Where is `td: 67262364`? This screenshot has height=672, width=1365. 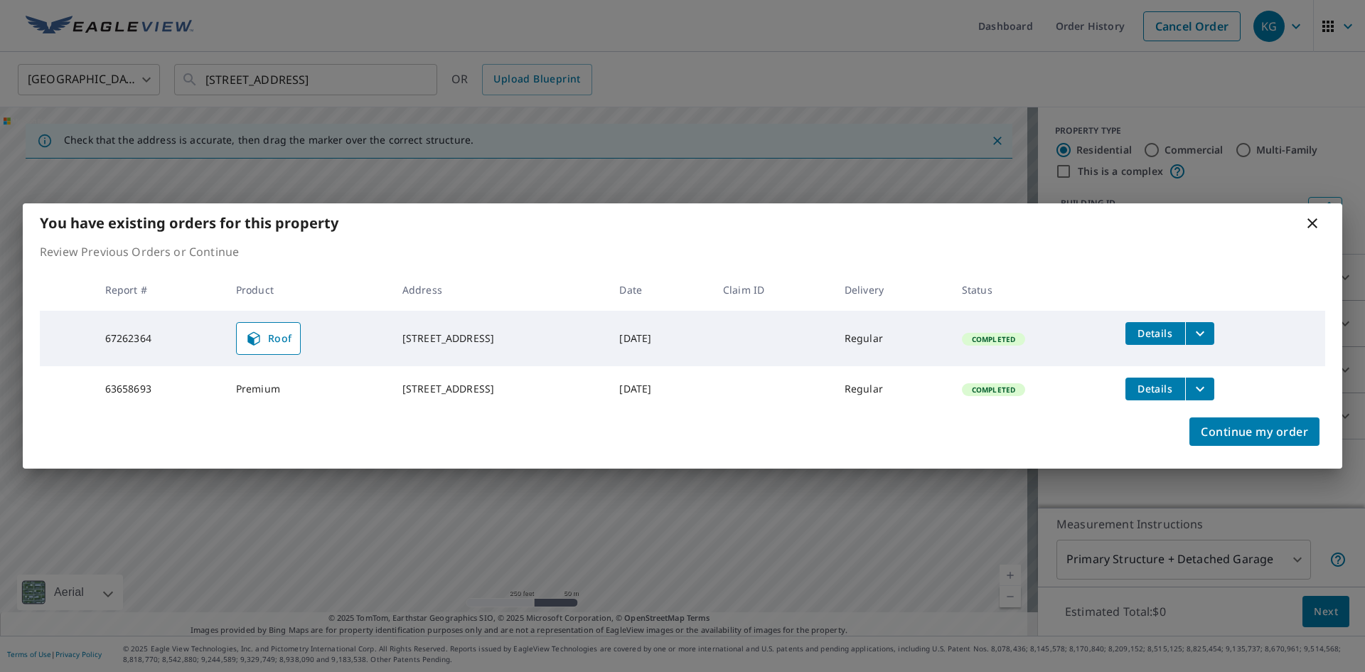
td: 67262364 is located at coordinates (159, 338).